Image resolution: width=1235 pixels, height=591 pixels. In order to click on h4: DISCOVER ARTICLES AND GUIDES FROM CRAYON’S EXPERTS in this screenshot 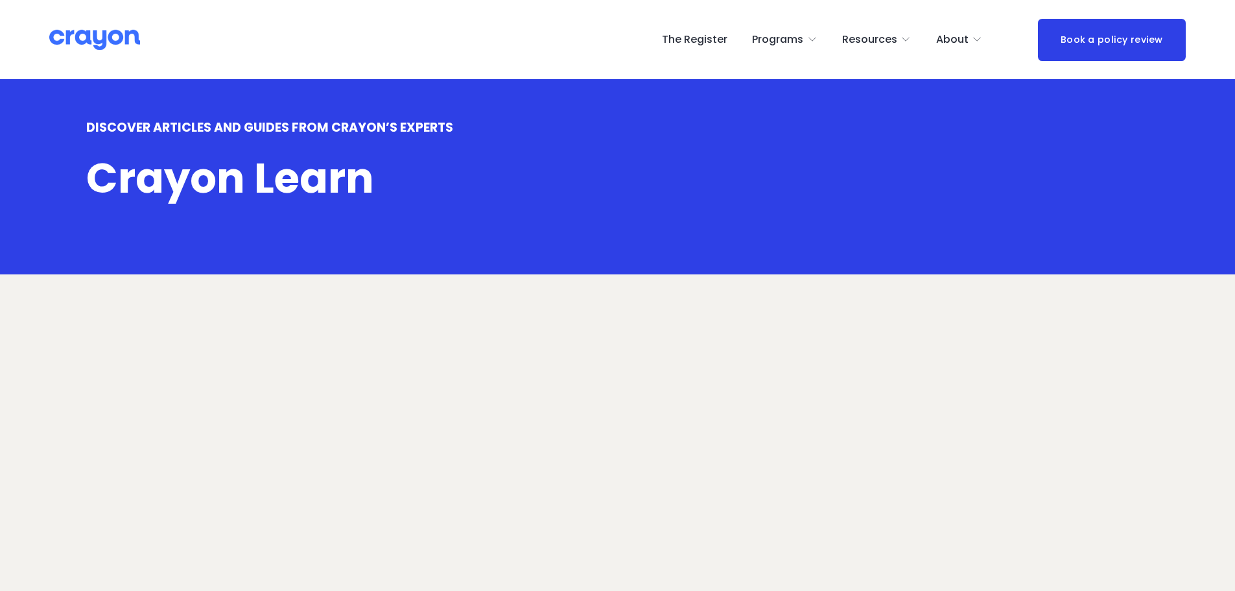, I will do `click(484, 128)`.